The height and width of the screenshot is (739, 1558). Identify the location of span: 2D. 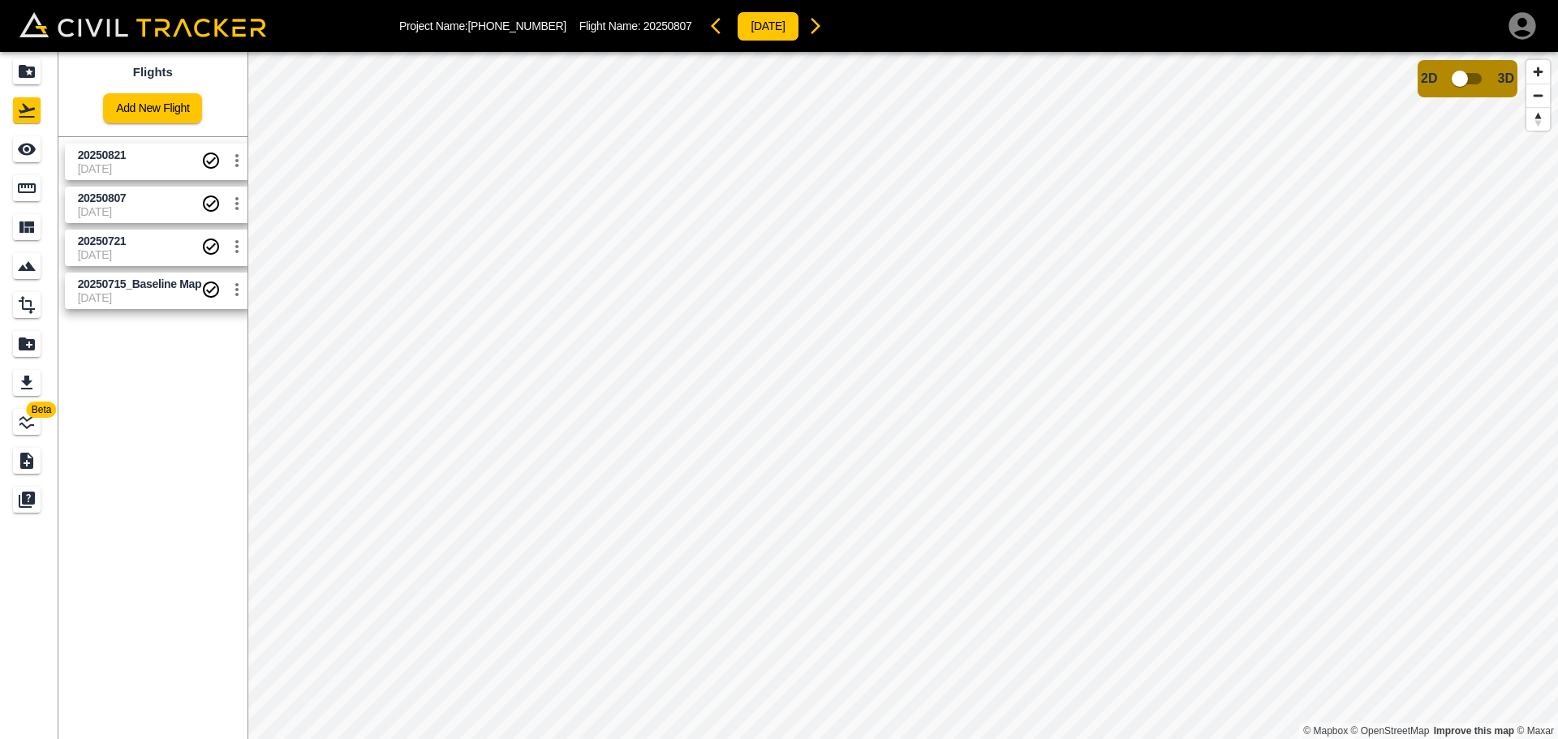
(1429, 79).